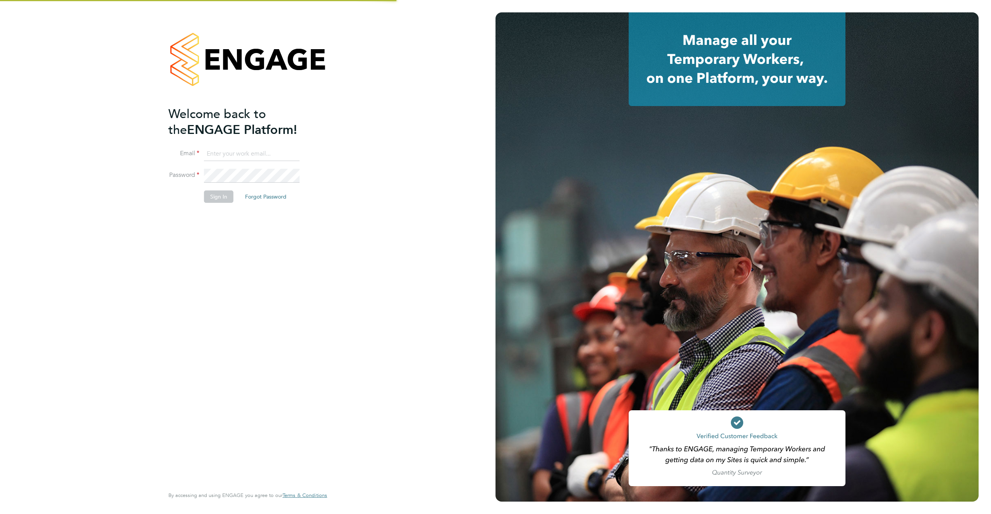 Image resolution: width=991 pixels, height=514 pixels. I want to click on button: Sign In, so click(219, 197).